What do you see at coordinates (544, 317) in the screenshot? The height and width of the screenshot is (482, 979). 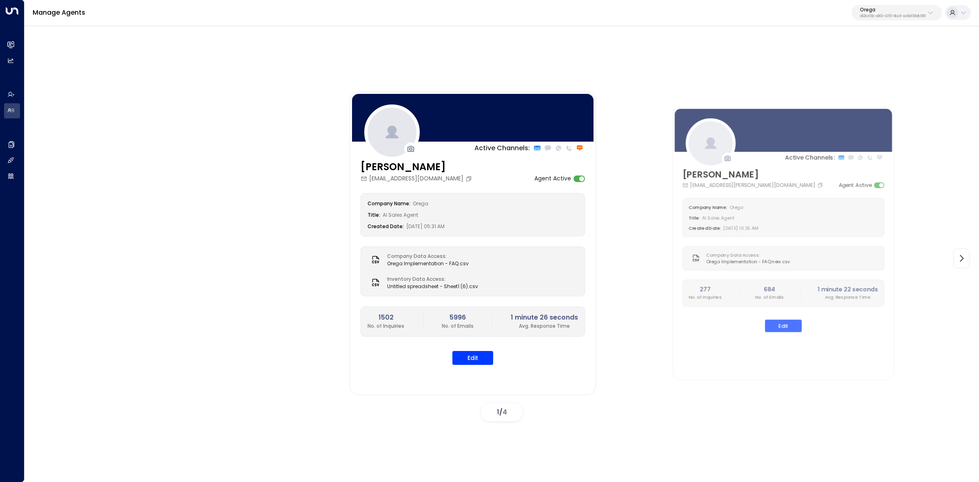 I see `h2: 1 minute 26 seconds` at bounding box center [544, 317].